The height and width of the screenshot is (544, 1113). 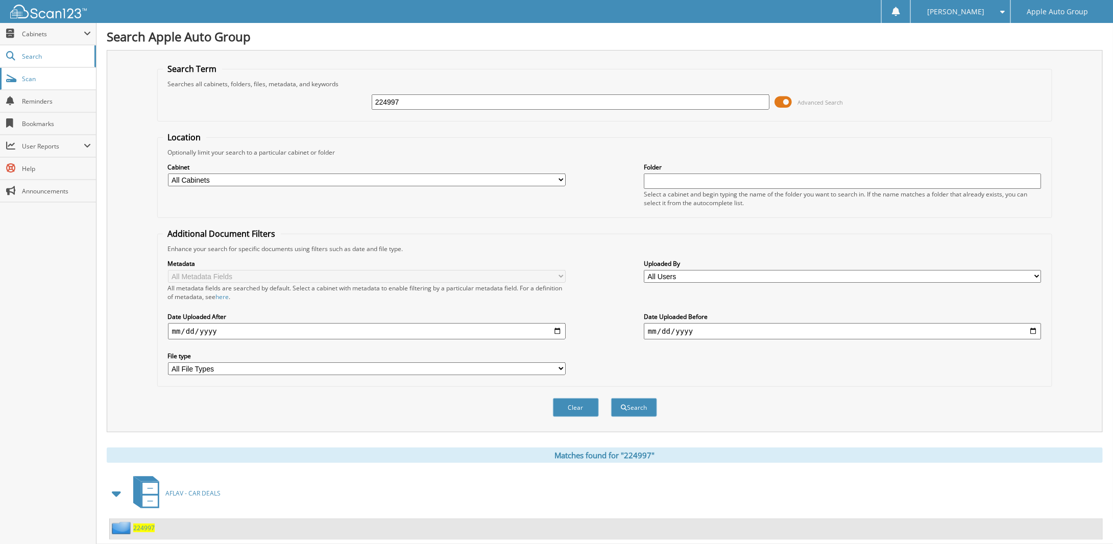 I want to click on label: Folder, so click(x=843, y=167).